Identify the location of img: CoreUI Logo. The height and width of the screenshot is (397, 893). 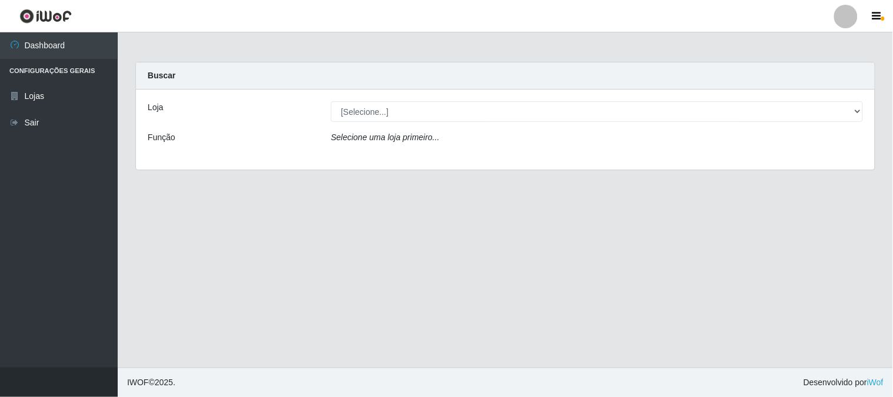
(45, 16).